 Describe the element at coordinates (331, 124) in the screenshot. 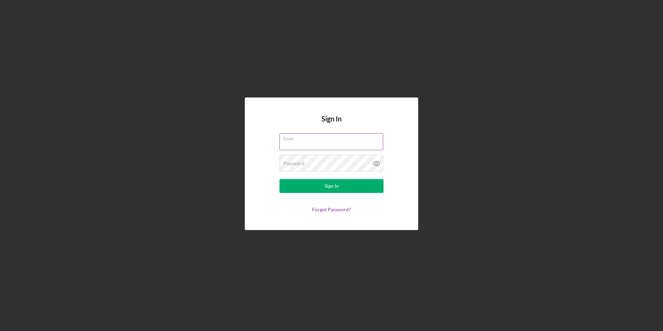

I see `h4: Sign In` at that location.